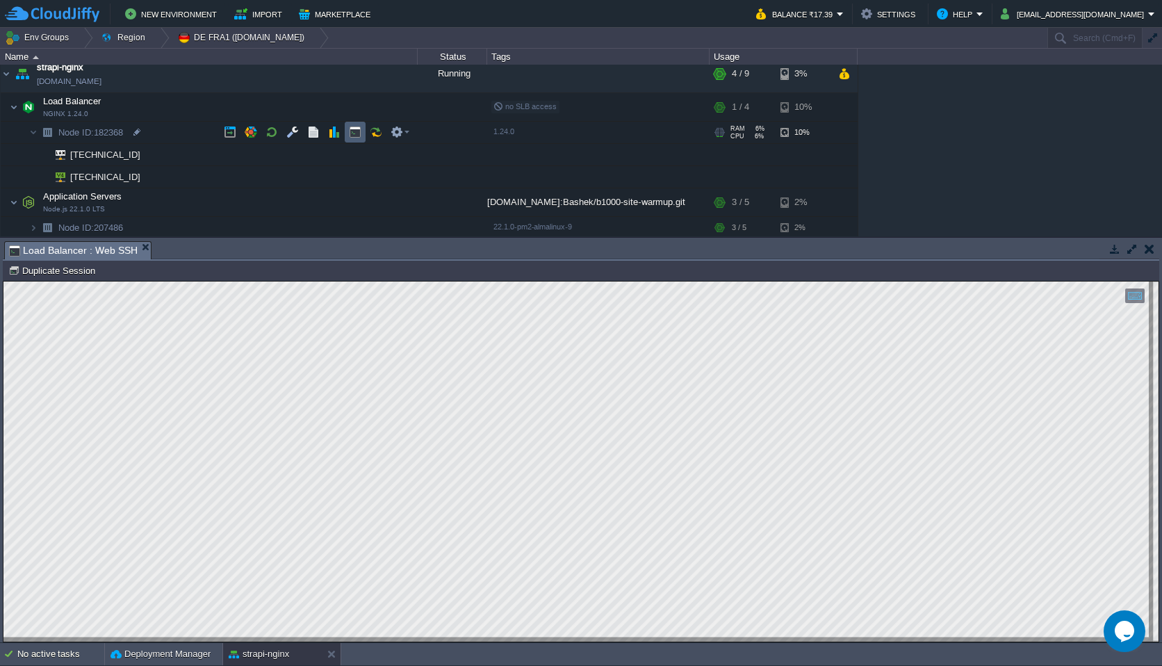 This screenshot has width=1162, height=666. Describe the element at coordinates (259, 654) in the screenshot. I see `button: strapi-nginx` at that location.